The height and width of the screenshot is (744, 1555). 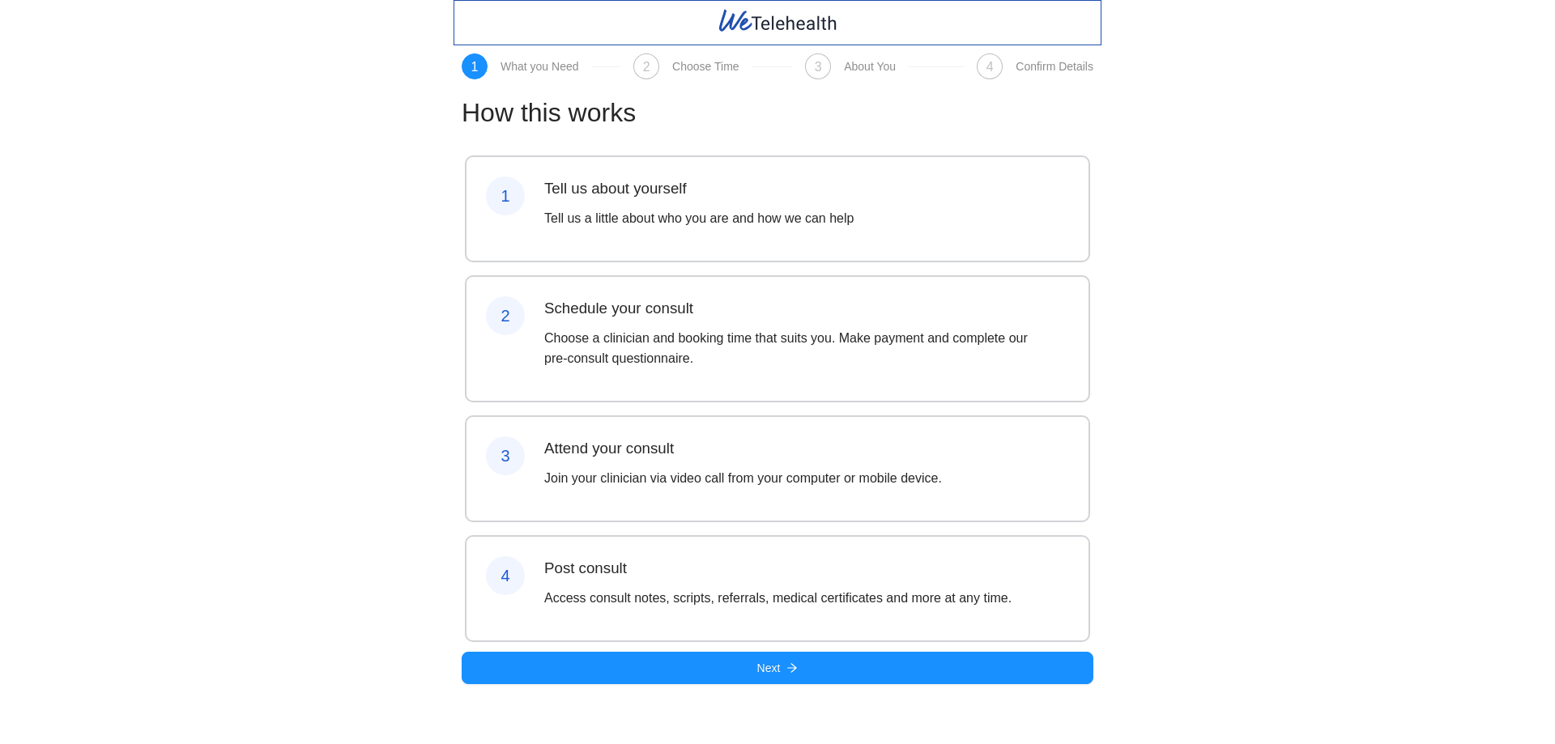 What do you see at coordinates (777, 668) in the screenshot?
I see `button: Nextarrow-right` at bounding box center [777, 668].